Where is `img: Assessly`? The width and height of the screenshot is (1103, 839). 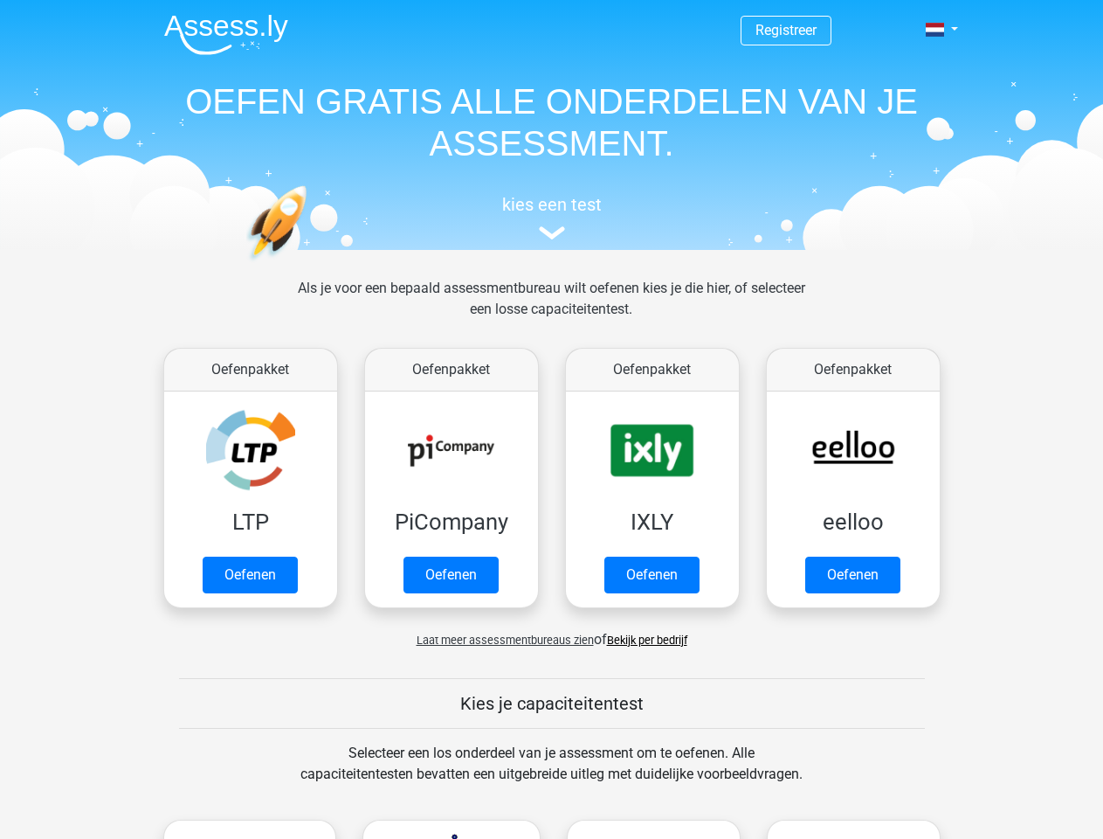
img: Assessly is located at coordinates (226, 34).